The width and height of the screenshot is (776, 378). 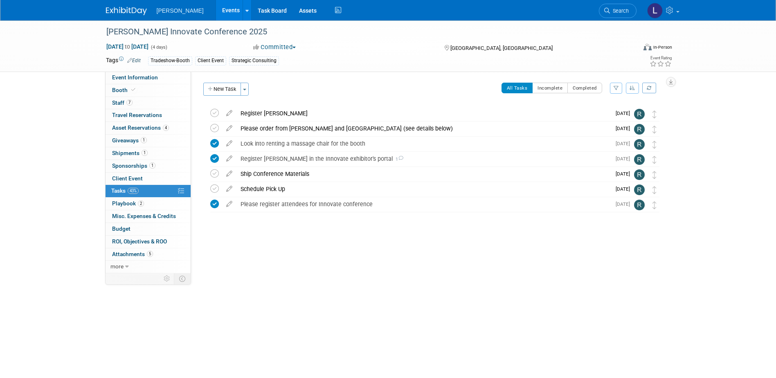 What do you see at coordinates (133, 90) in the screenshot?
I see `i: Booth reservation complete` at bounding box center [133, 90].